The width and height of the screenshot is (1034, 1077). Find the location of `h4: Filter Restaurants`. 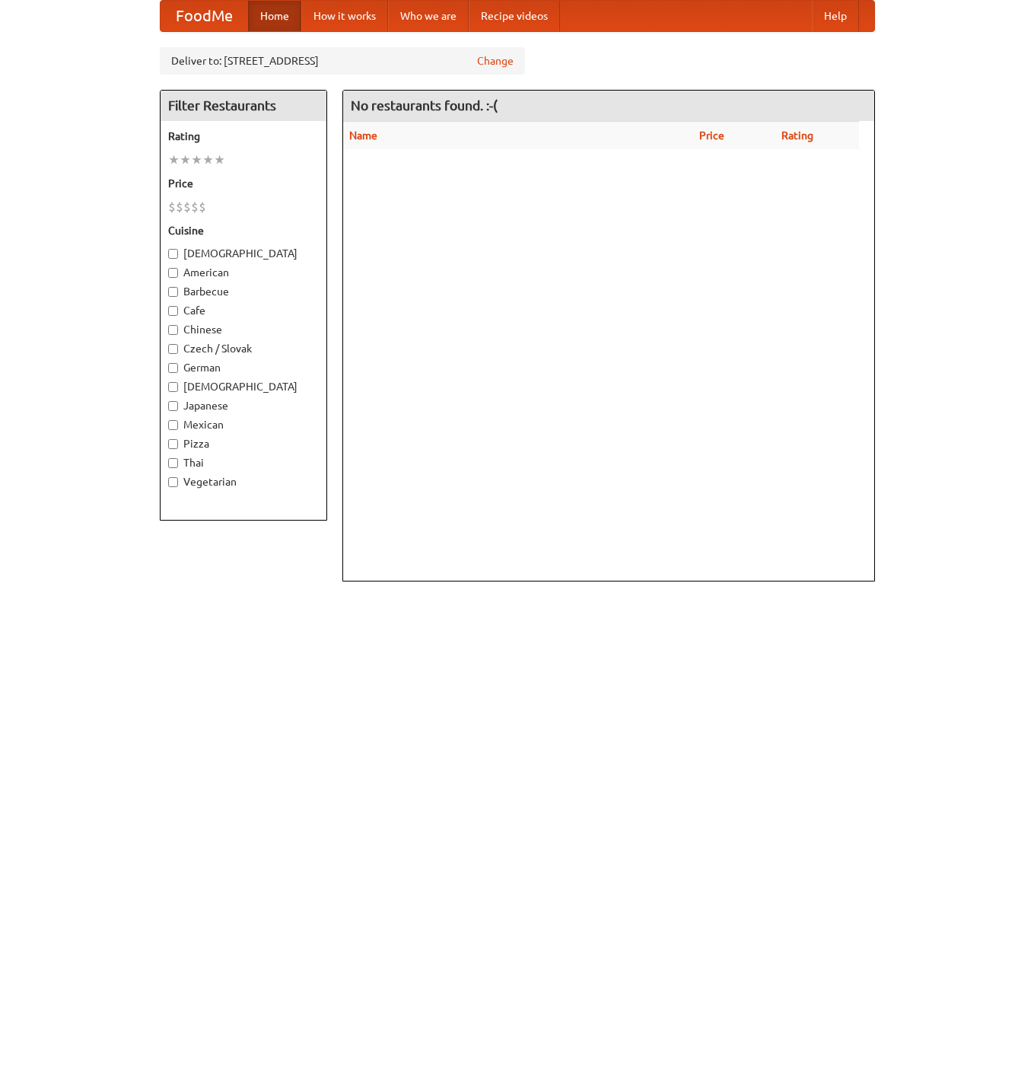

h4: Filter Restaurants is located at coordinates (243, 106).